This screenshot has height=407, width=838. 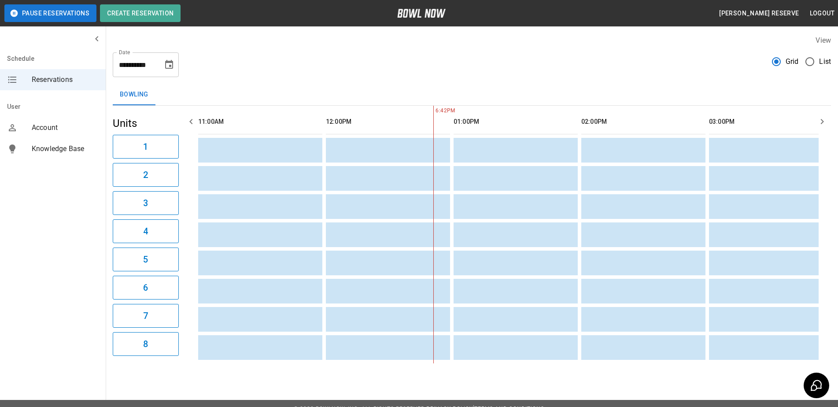 What do you see at coordinates (422, 13) in the screenshot?
I see `img: logo` at bounding box center [422, 13].